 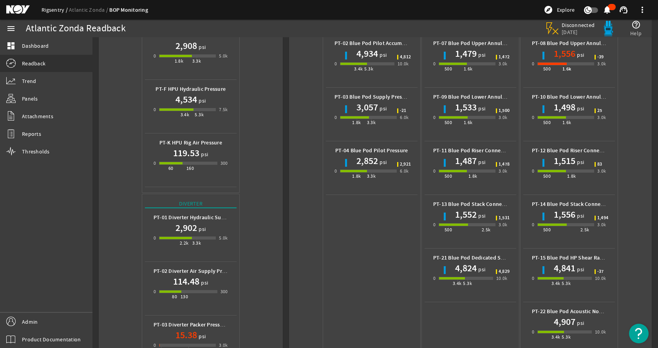 I want to click on mat-icon: support_agent, so click(x=624, y=10).